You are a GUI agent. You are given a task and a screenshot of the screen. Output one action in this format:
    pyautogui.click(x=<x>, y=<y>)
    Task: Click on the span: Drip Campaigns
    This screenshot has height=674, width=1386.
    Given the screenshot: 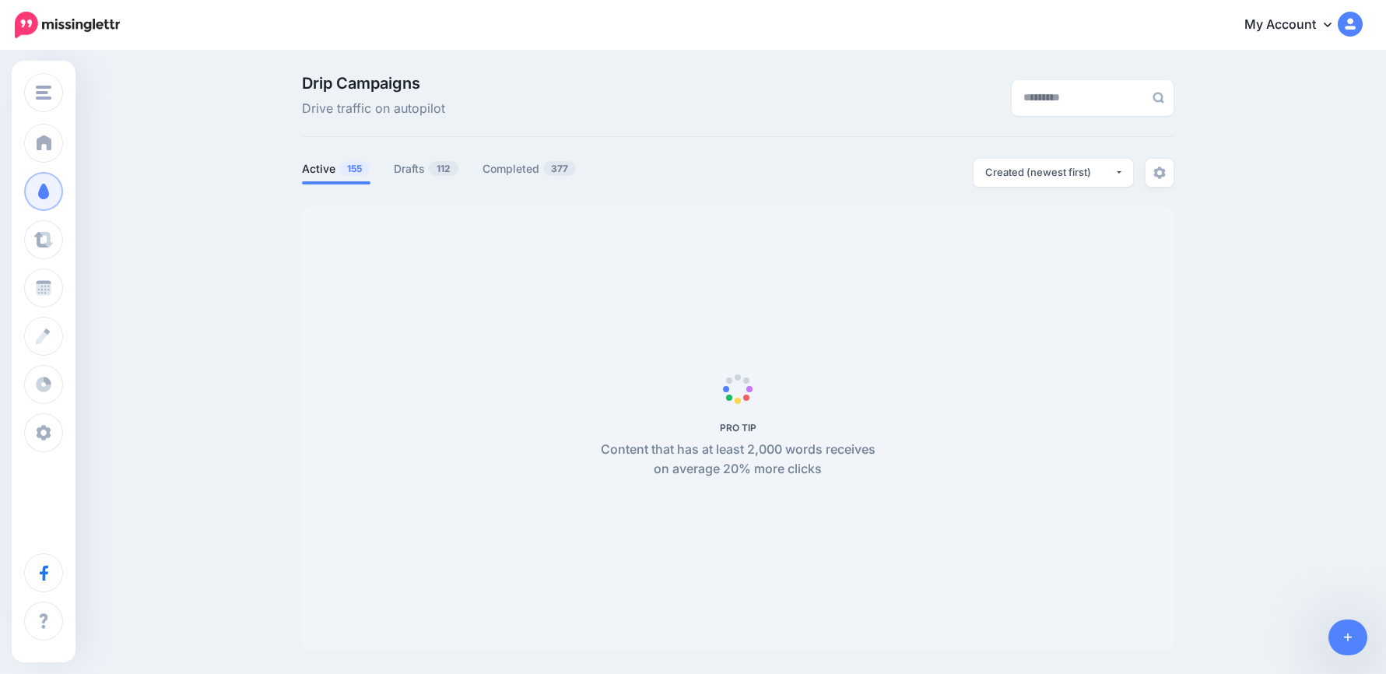 What is the action you would take?
    pyautogui.click(x=374, y=83)
    